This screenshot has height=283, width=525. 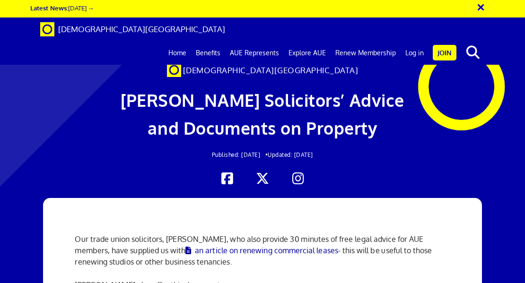 I want to click on button: search, so click(x=472, y=52).